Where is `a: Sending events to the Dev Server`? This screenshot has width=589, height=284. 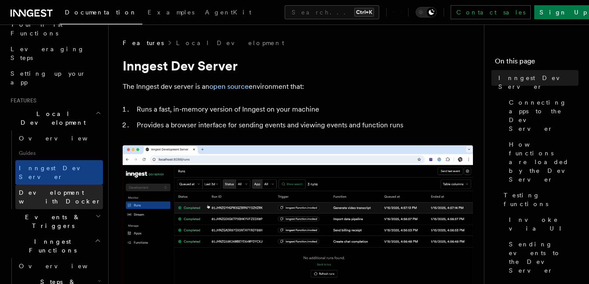 a: Sending events to the Dev Server is located at coordinates (542, 258).